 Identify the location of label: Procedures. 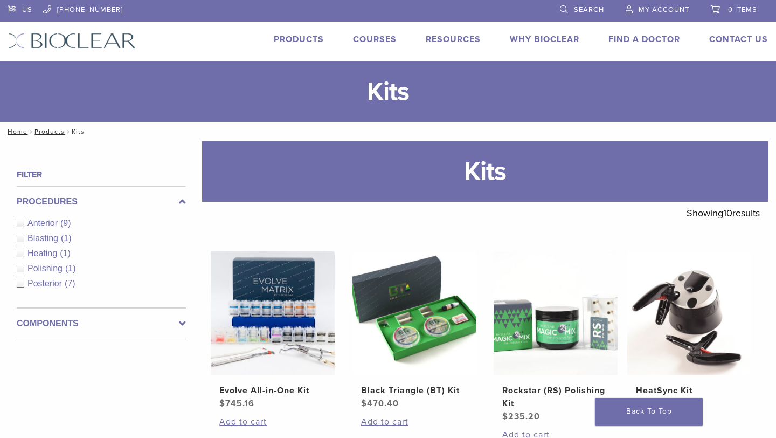
(101, 202).